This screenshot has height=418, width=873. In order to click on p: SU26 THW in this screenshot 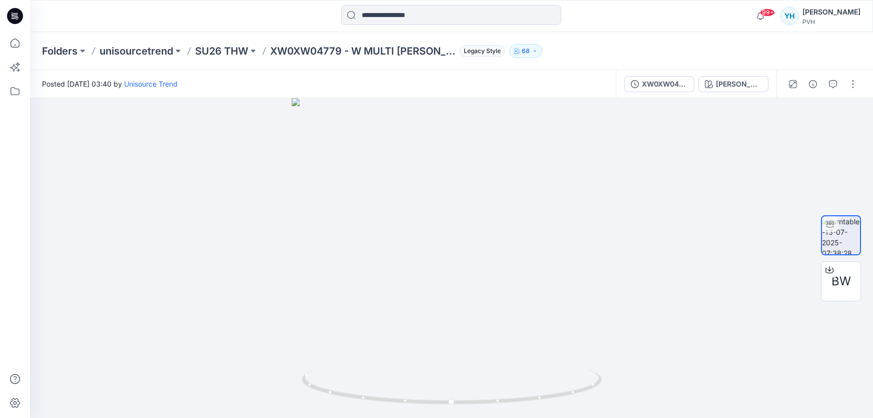, I will do `click(222, 51)`.